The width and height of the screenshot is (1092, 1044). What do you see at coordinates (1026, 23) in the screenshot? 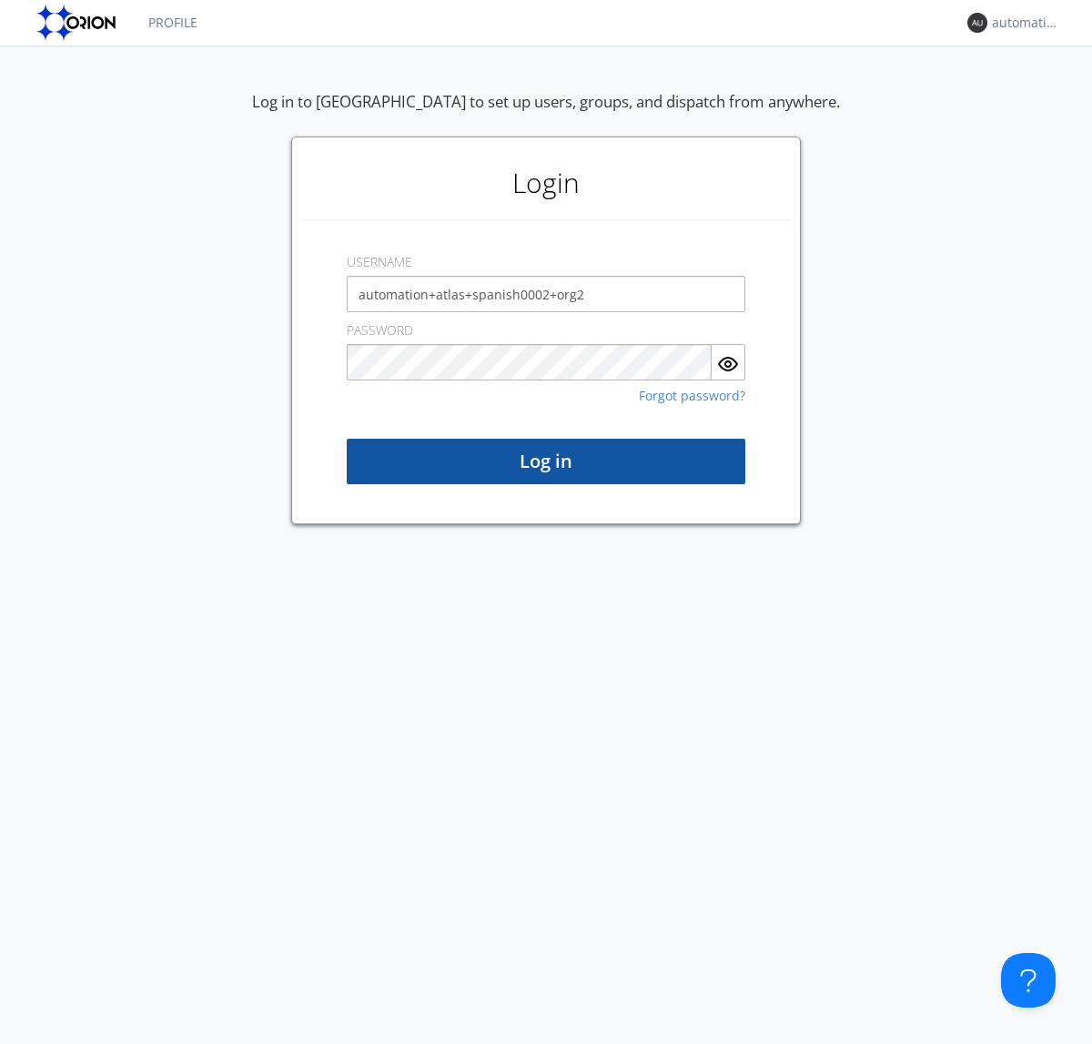
I see `div: automation+atlas+spanish0002+org2` at bounding box center [1026, 23].